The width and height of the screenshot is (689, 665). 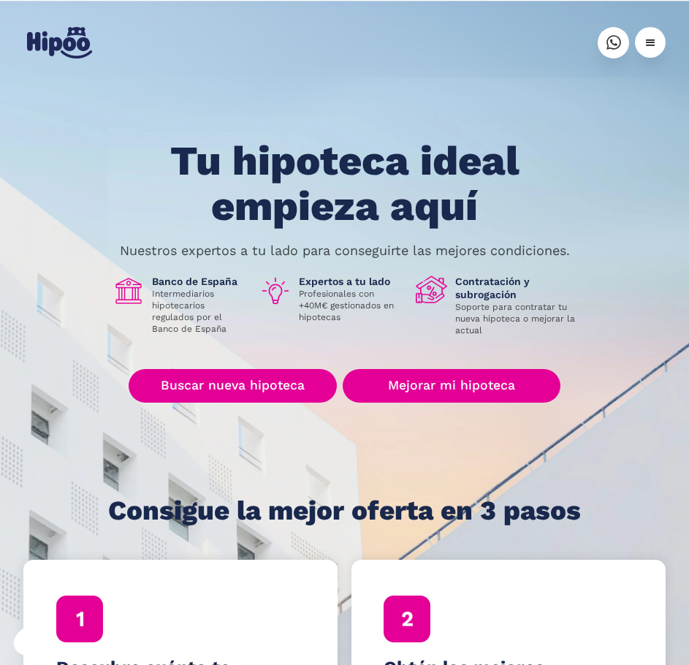 I want to click on h1: Contratación y subrogación, so click(x=516, y=288).